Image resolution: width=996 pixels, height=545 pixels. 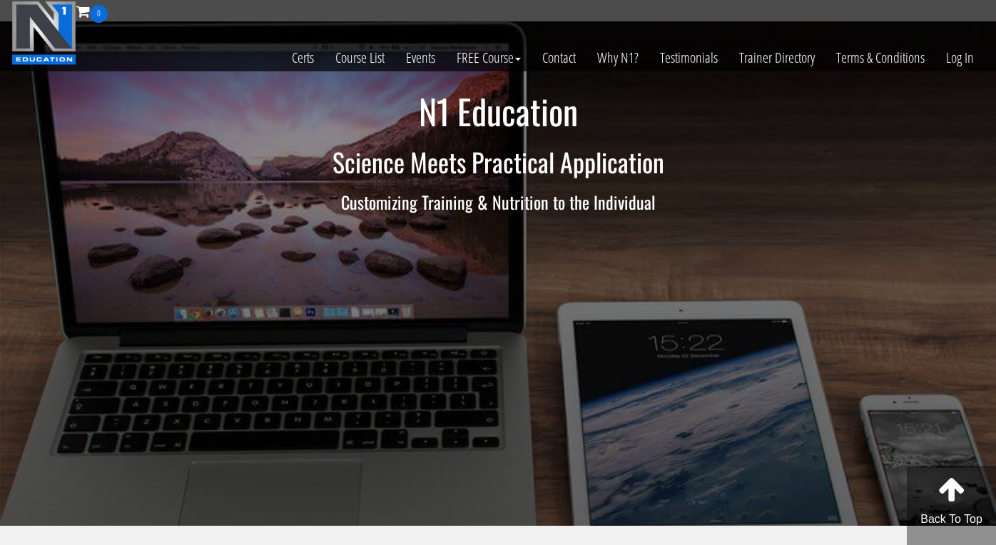 I want to click on span: 0, so click(x=98, y=14).